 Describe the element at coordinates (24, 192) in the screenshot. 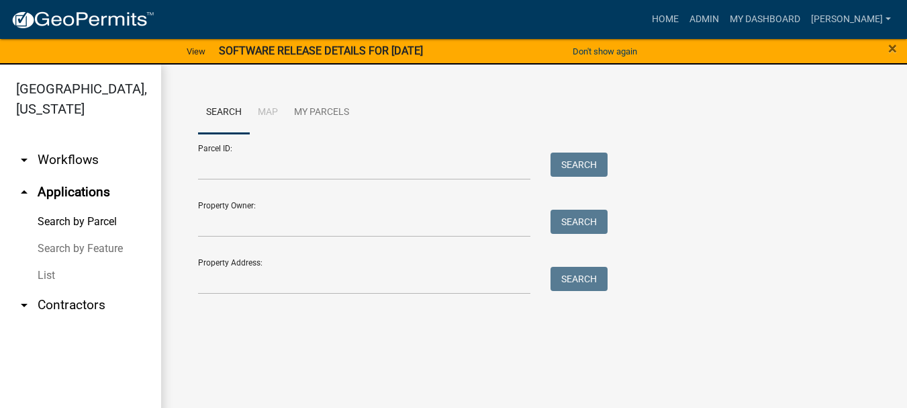

I see `i: arrow_drop_up` at that location.